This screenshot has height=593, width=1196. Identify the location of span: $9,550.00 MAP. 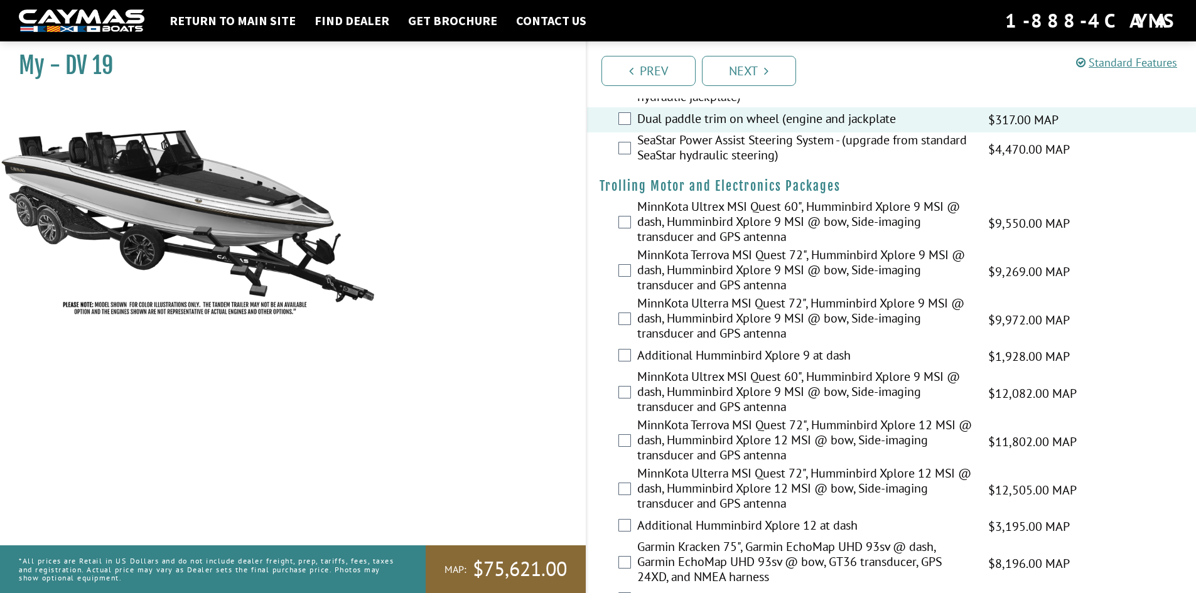
(1029, 223).